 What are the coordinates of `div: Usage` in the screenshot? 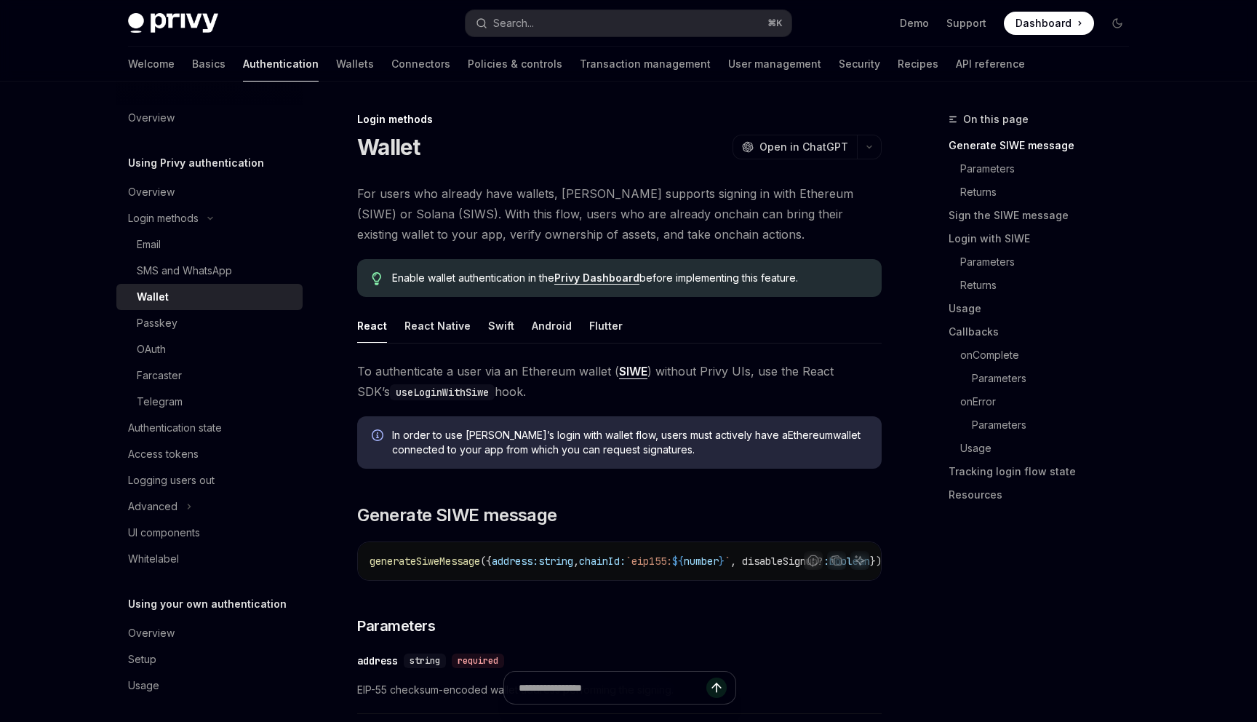 It's located at (143, 685).